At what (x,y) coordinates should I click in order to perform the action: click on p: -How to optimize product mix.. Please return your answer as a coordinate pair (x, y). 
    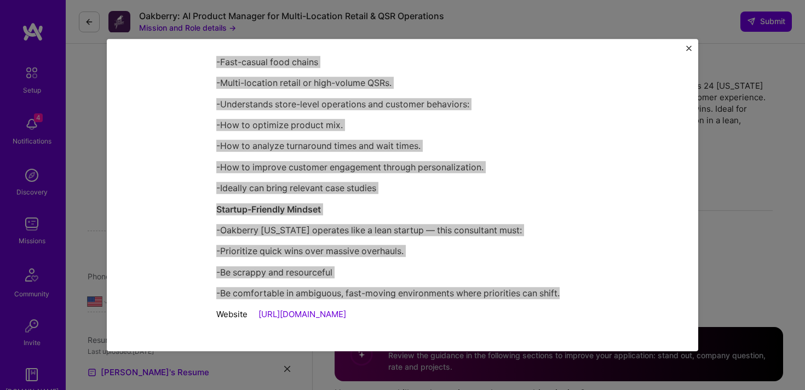
    Looking at the image, I should click on (403, 125).